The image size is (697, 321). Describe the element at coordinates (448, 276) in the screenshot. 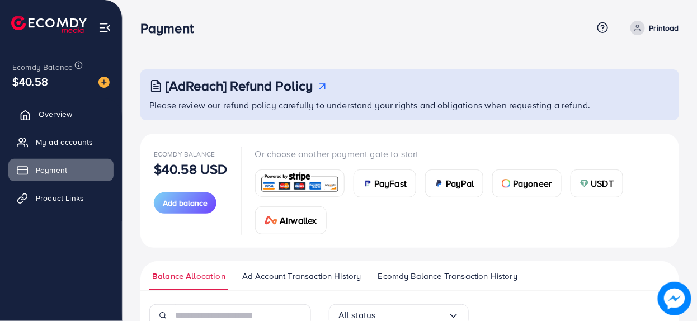

I see `span: Ecomdy Balance Transaction History` at that location.